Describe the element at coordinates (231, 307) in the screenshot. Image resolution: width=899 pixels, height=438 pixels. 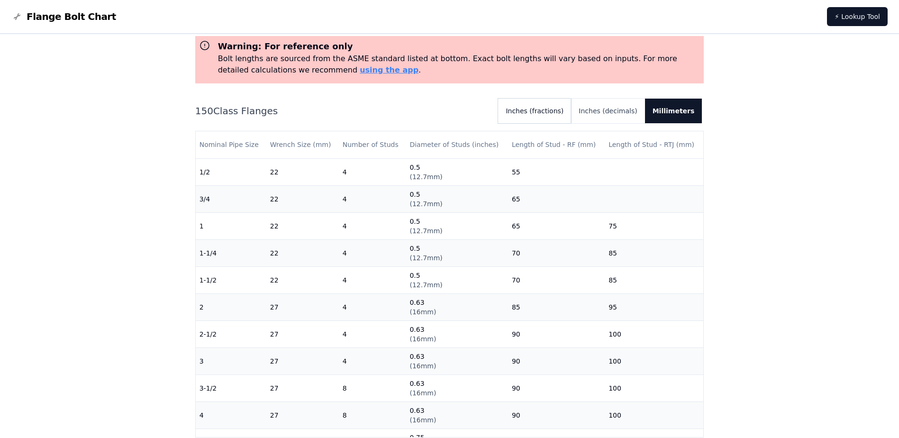
I see `td: 2` at that location.